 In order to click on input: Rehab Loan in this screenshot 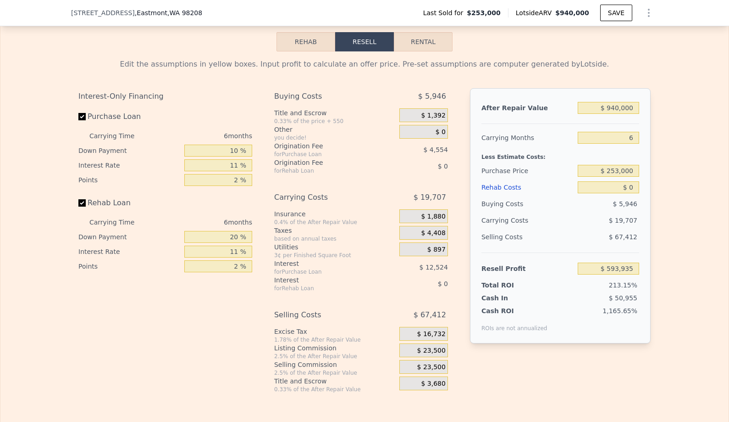, I will do `click(82, 203)`.